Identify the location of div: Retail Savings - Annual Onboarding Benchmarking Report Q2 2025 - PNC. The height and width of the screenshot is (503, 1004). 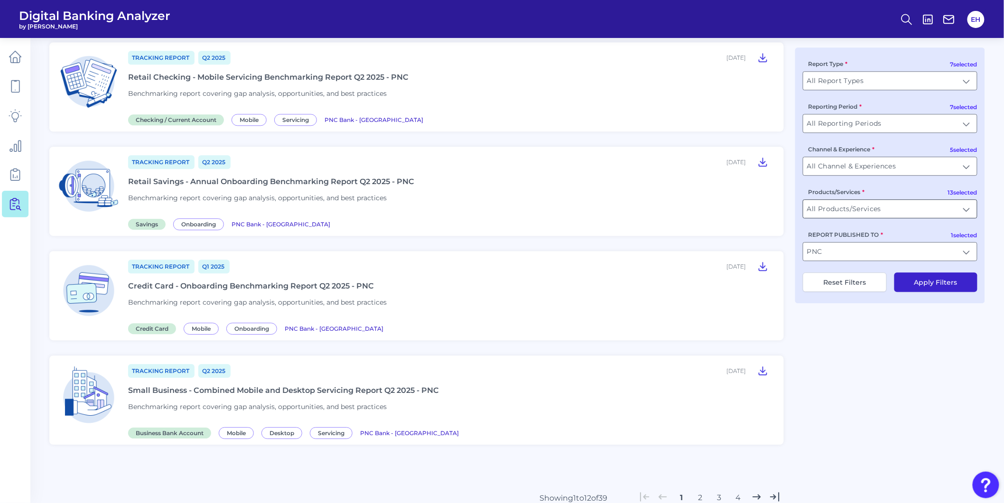
(271, 181).